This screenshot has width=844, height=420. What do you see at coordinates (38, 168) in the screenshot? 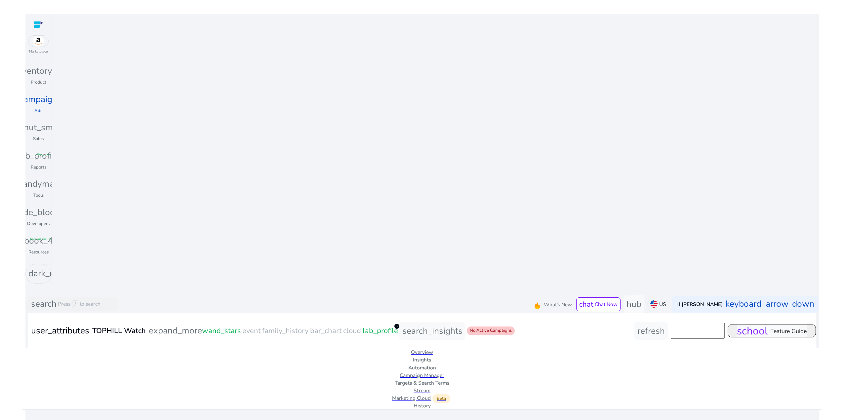
I see `p: Reports` at bounding box center [38, 168].